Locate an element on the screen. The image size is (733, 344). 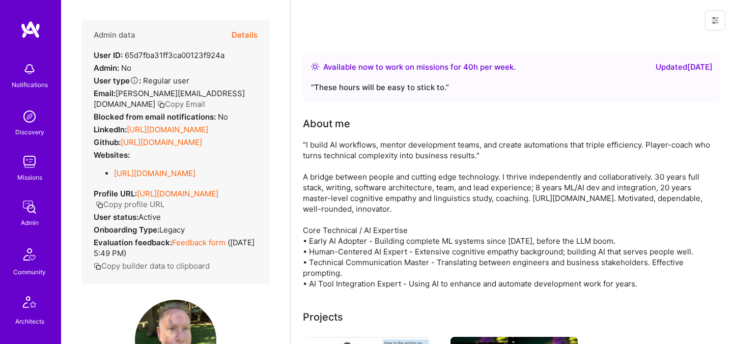
img: teamwork is located at coordinates (30, 162).